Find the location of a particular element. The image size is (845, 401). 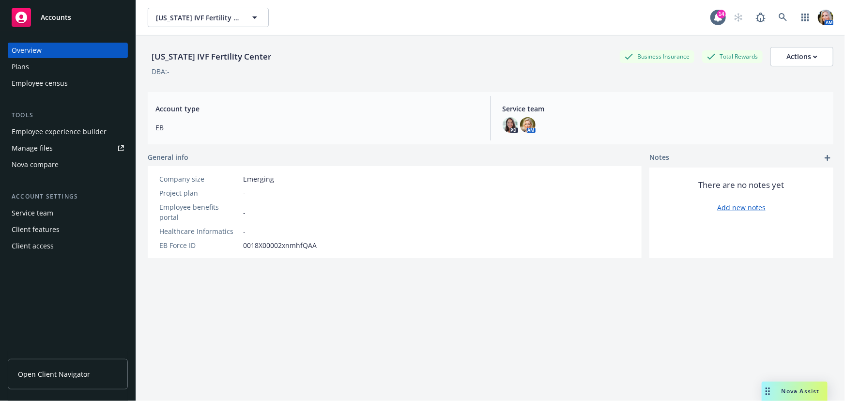

a: Search is located at coordinates (783, 17).